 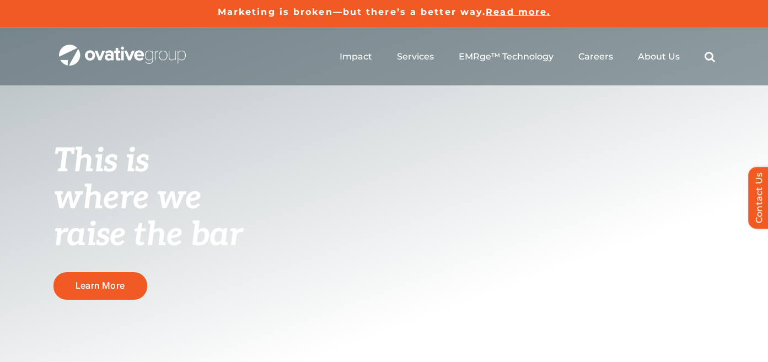 I want to click on a: Careers, so click(x=595, y=57).